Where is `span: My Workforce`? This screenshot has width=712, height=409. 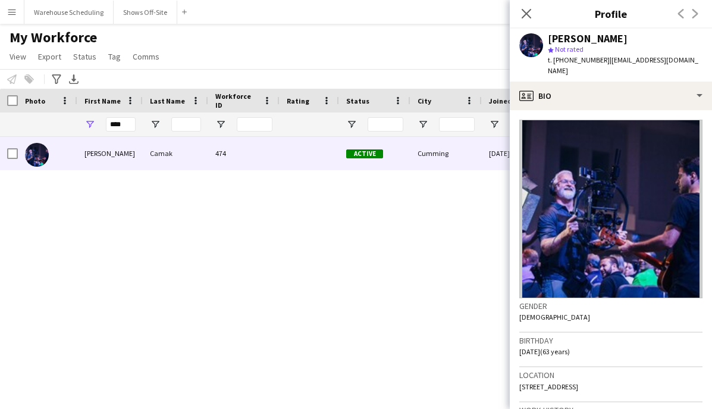
span: My Workforce is located at coordinates (53, 37).